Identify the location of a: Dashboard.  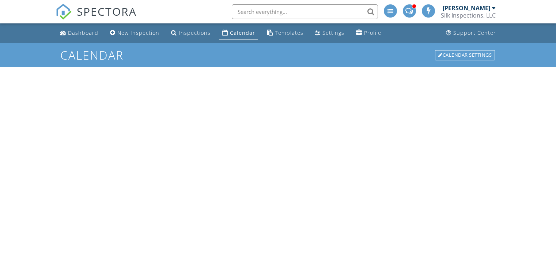
(79, 33).